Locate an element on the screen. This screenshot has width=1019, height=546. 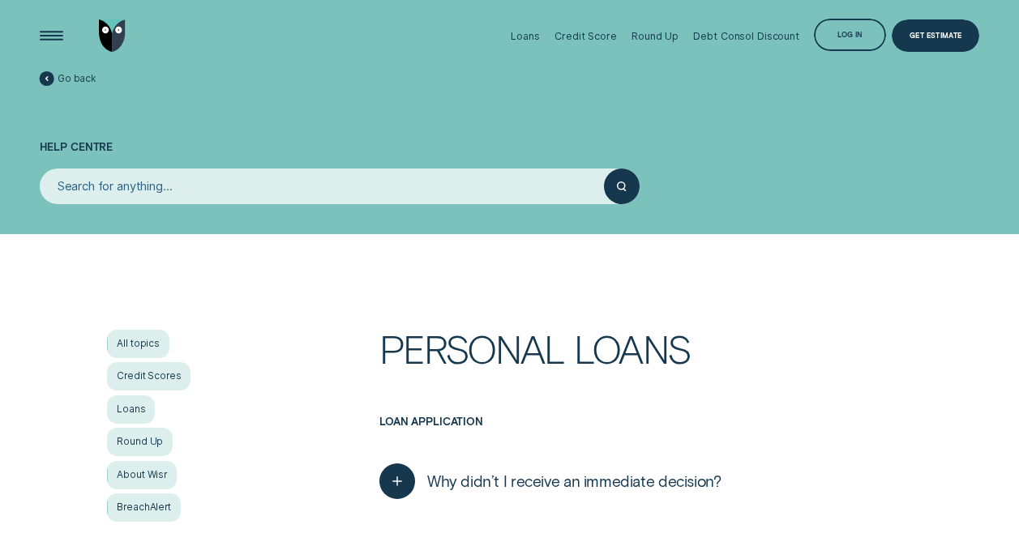
button: Log in is located at coordinates (849, 35).